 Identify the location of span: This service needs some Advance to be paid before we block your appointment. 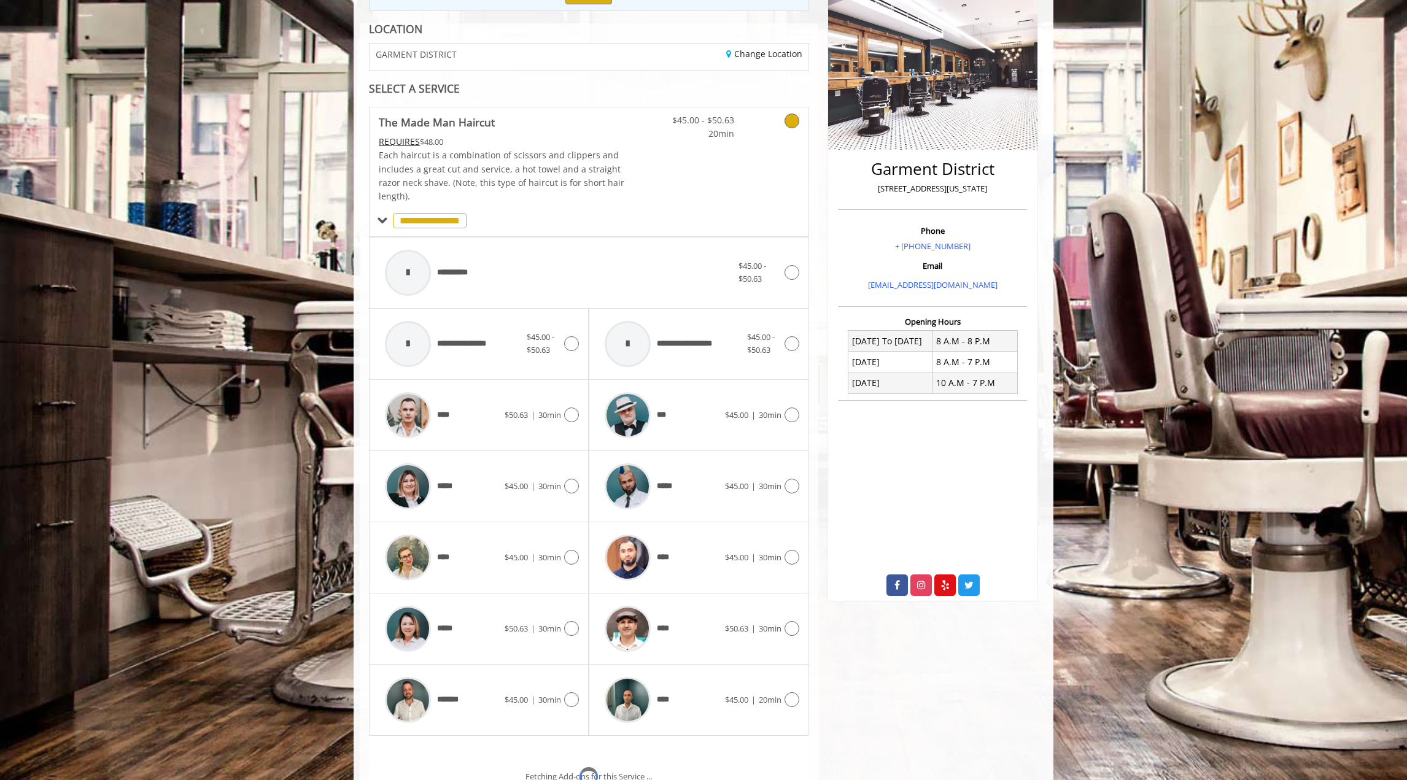
(399, 141).